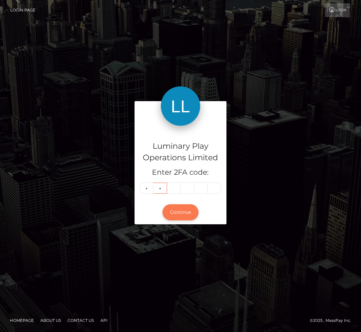  What do you see at coordinates (181, 106) in the screenshot?
I see `img: Luminary Play Operations Limited` at bounding box center [181, 106].